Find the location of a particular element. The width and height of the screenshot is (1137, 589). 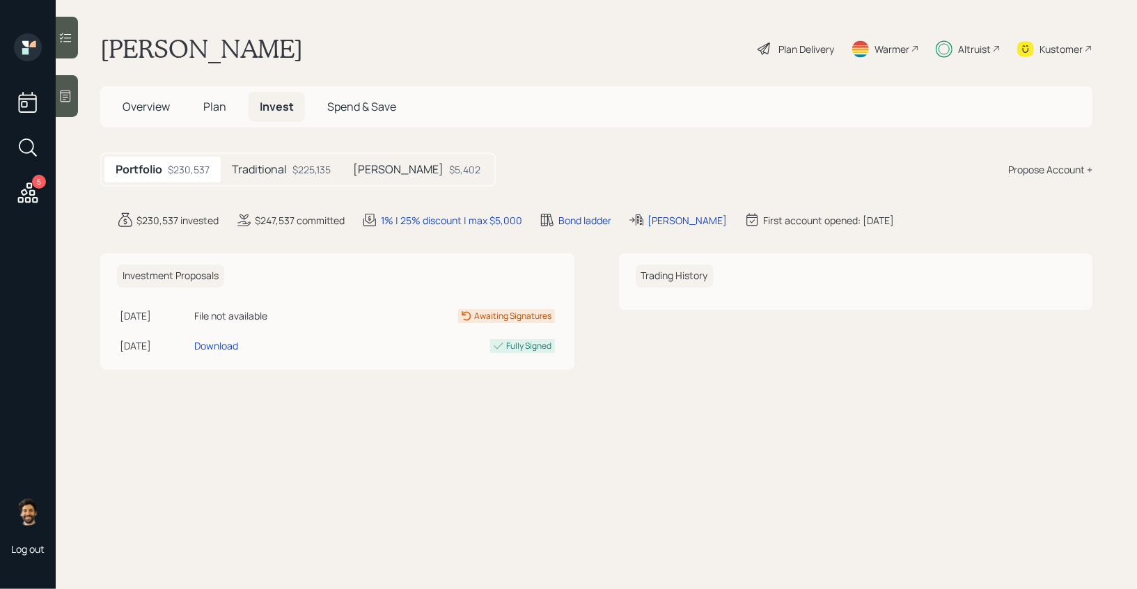

div: Plan Delivery is located at coordinates (807, 49).